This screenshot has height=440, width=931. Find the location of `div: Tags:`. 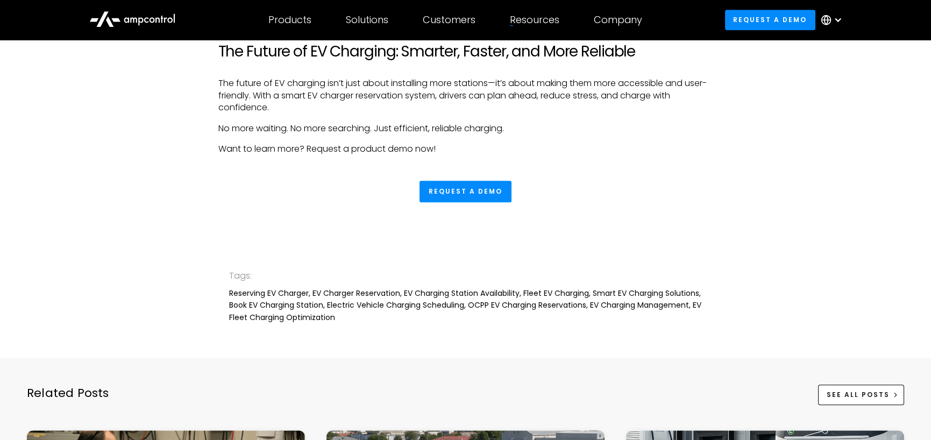

div: Tags: is located at coordinates (466, 276).